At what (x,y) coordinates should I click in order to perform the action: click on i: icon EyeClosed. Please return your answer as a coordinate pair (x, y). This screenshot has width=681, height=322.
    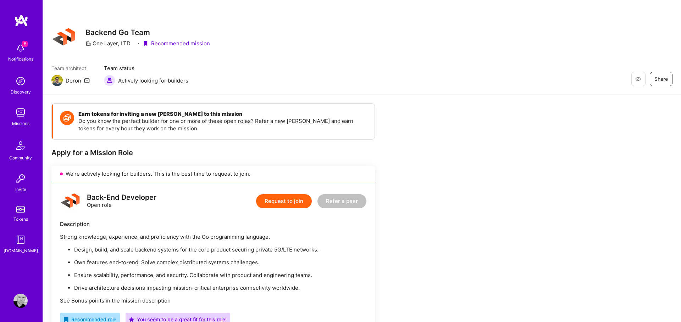
    Looking at the image, I should click on (638, 79).